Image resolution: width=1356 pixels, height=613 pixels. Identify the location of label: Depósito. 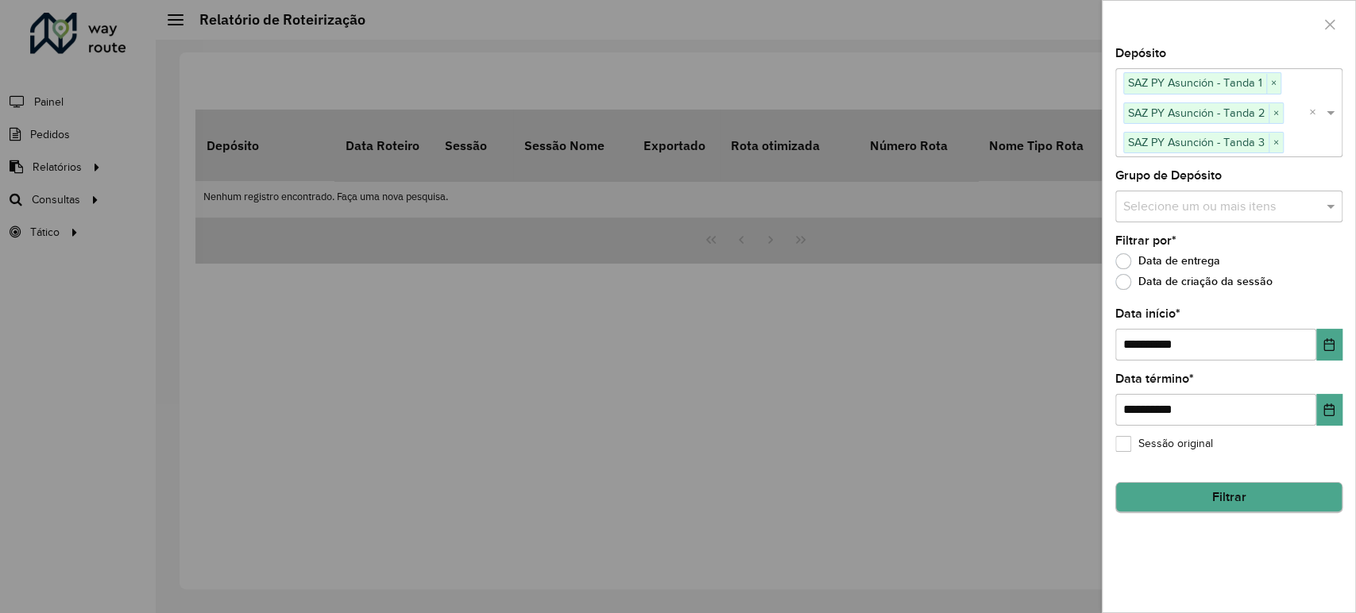
(1141, 53).